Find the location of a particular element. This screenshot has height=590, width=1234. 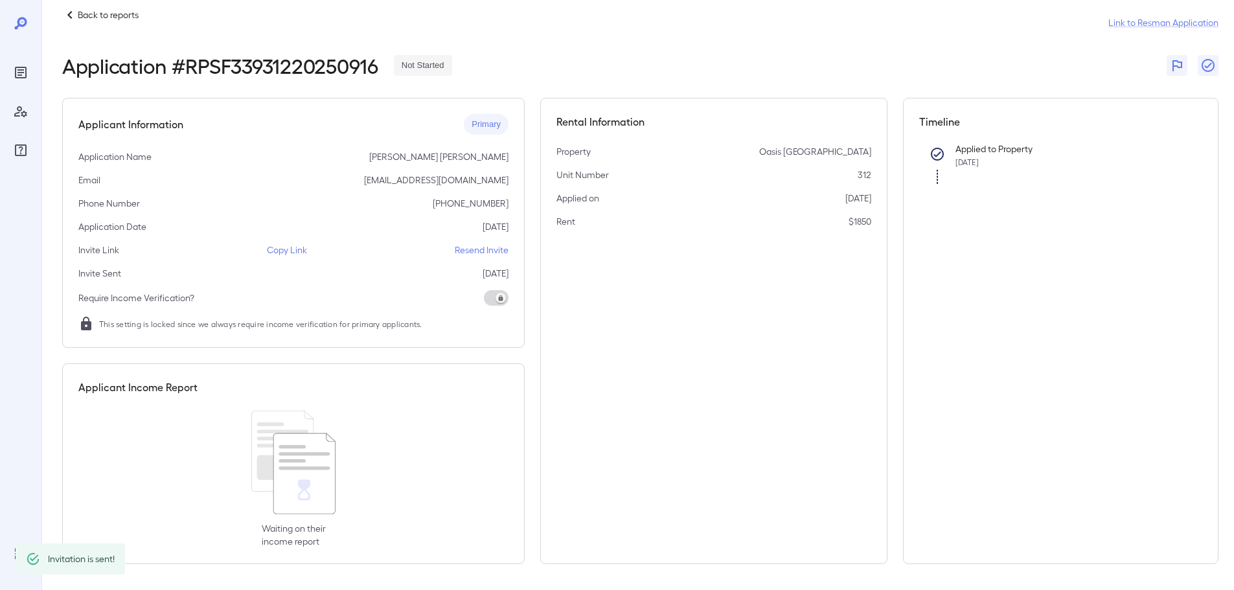

p: Phone Number is located at coordinates (109, 203).